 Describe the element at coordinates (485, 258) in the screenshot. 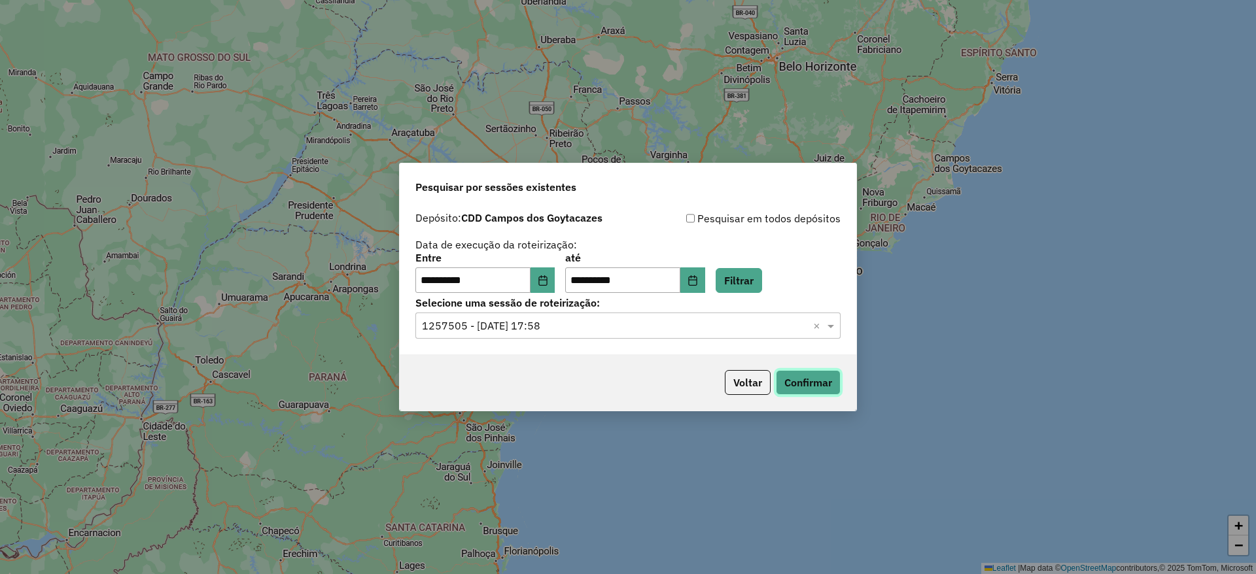

I see `label: Entre` at that location.